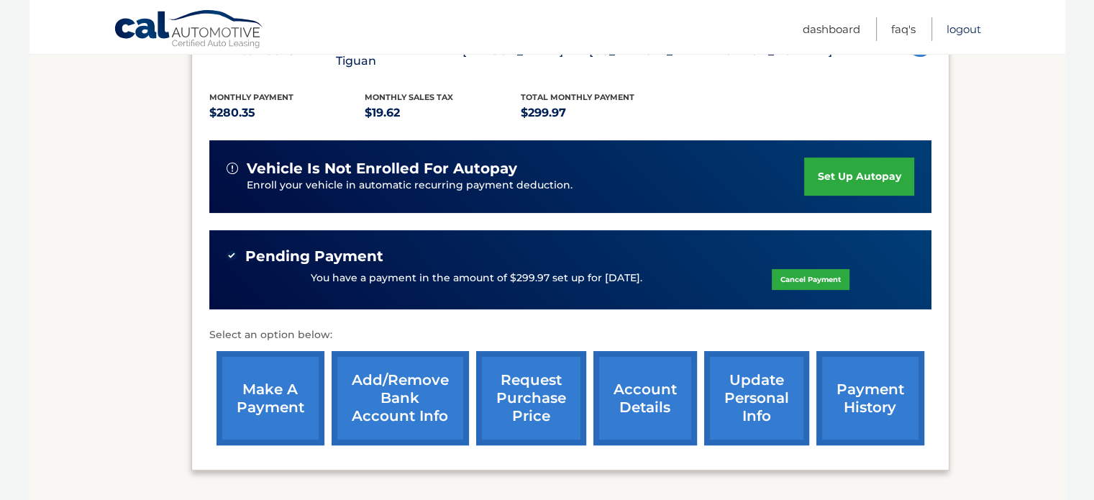  Describe the element at coordinates (599, 113) in the screenshot. I see `p: $299.97` at that location.